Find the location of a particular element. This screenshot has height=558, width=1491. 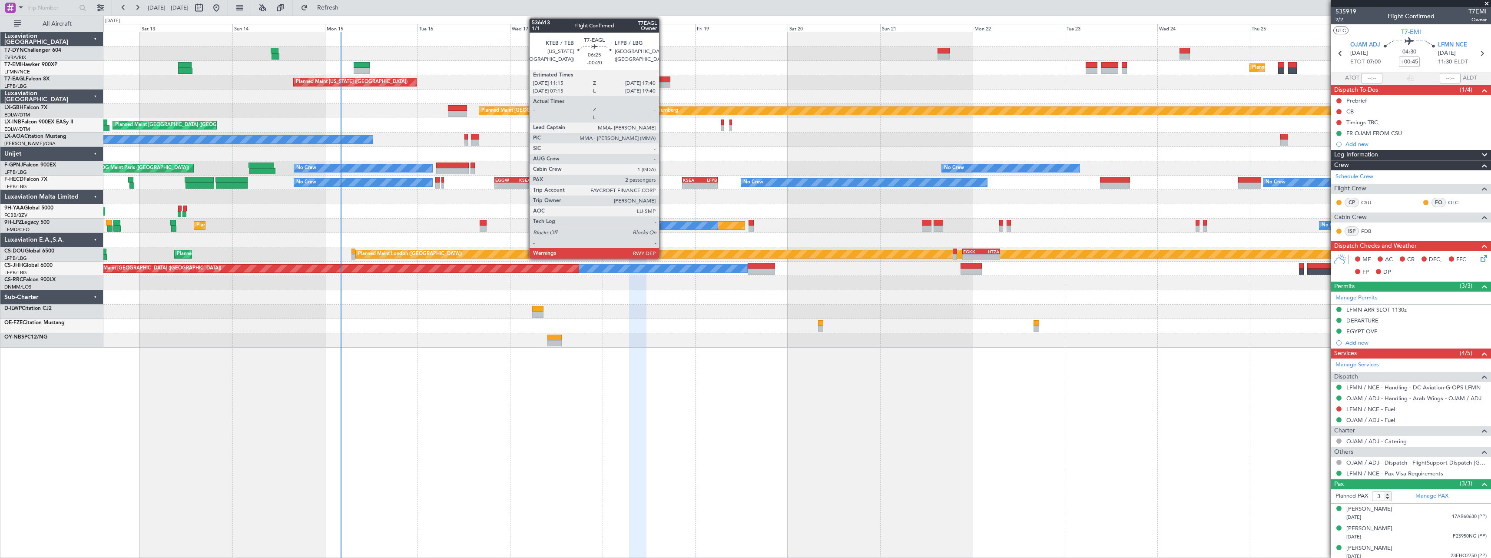

a: LFMN / NCE - Pax Visa Requirements is located at coordinates (1394, 473).